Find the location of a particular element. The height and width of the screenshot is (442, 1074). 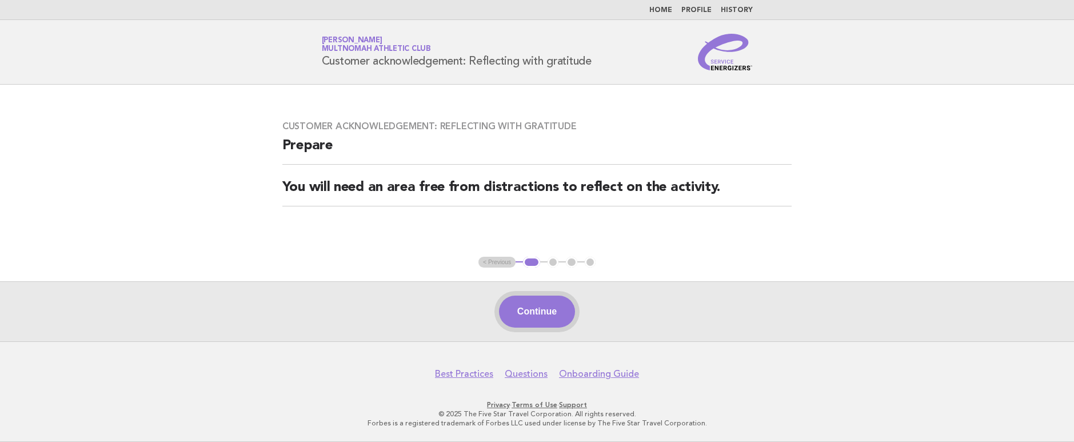

img: Service Energizers is located at coordinates (725, 52).